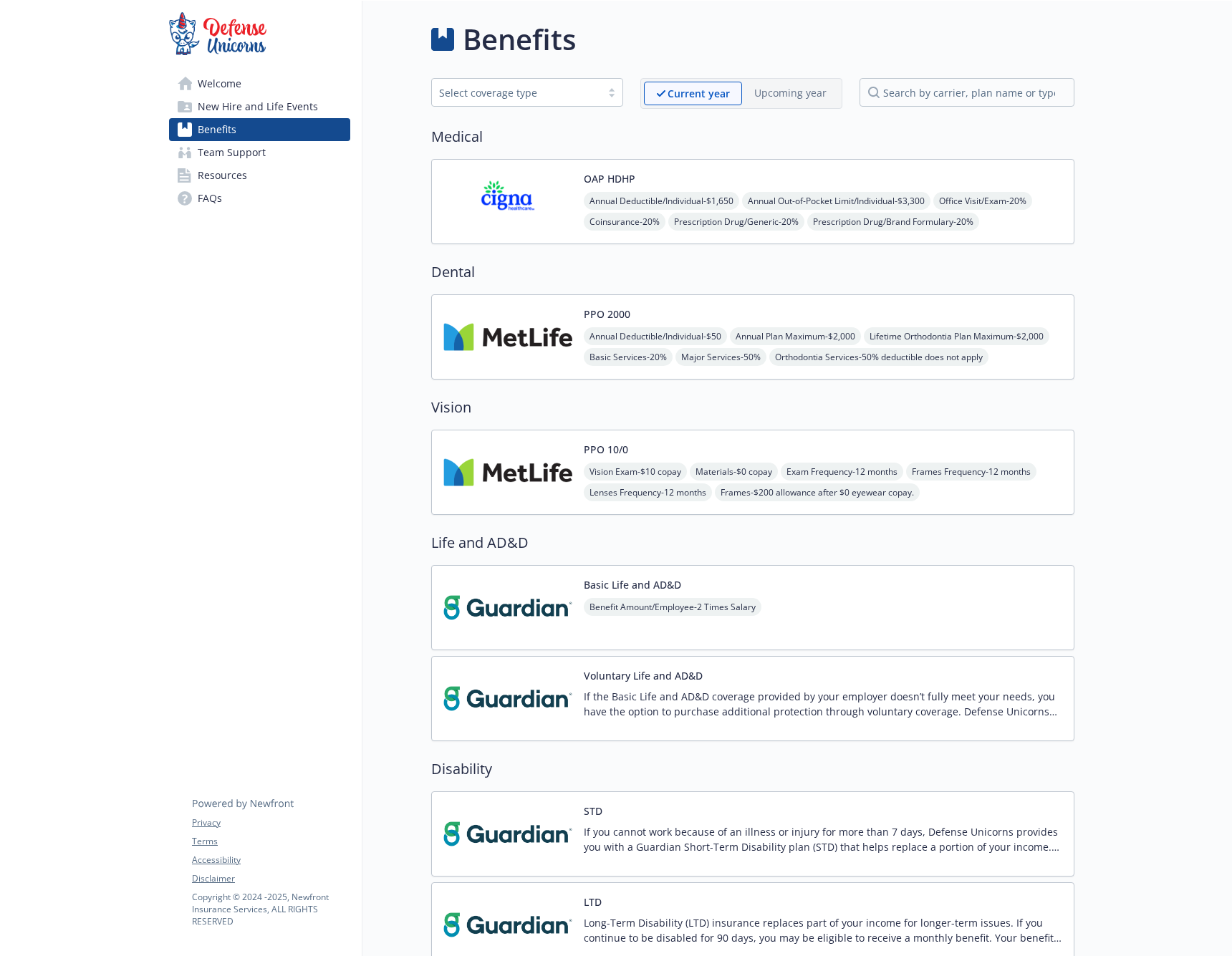  I want to click on span: Annual Deductible/Individual - $50, so click(655, 336).